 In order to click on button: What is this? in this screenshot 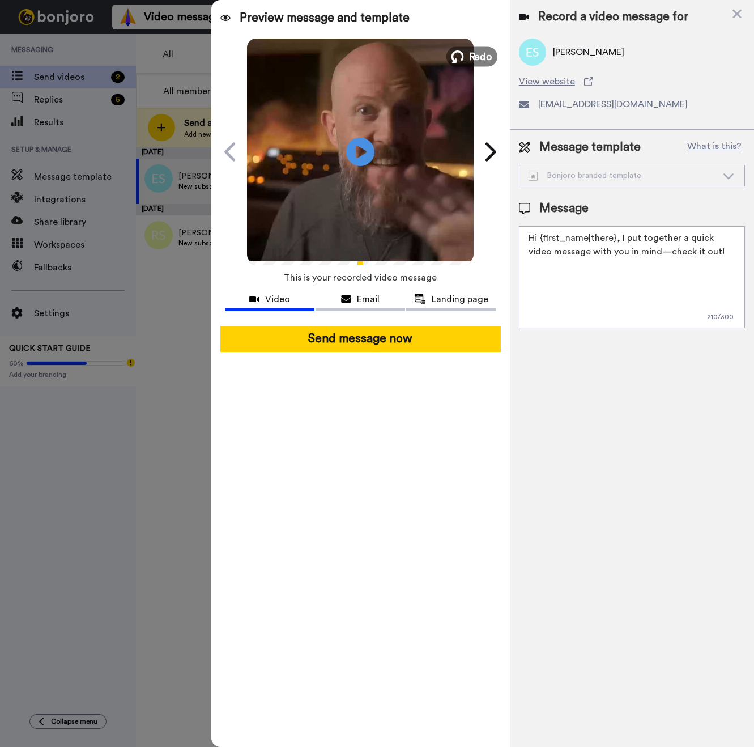, I will do `click(714, 147)`.